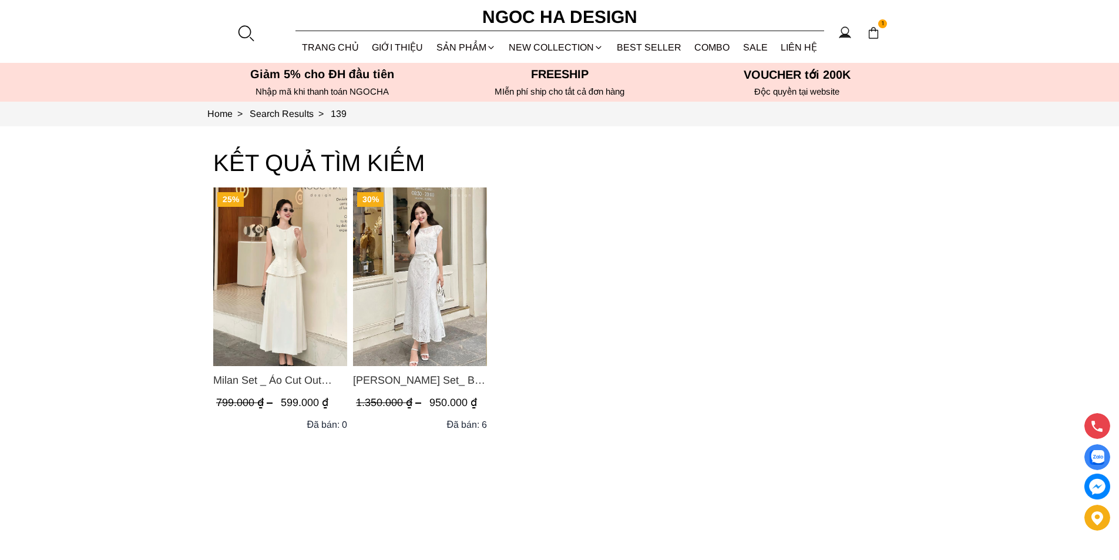  I want to click on a: NEW COLLECTION, so click(556, 47).